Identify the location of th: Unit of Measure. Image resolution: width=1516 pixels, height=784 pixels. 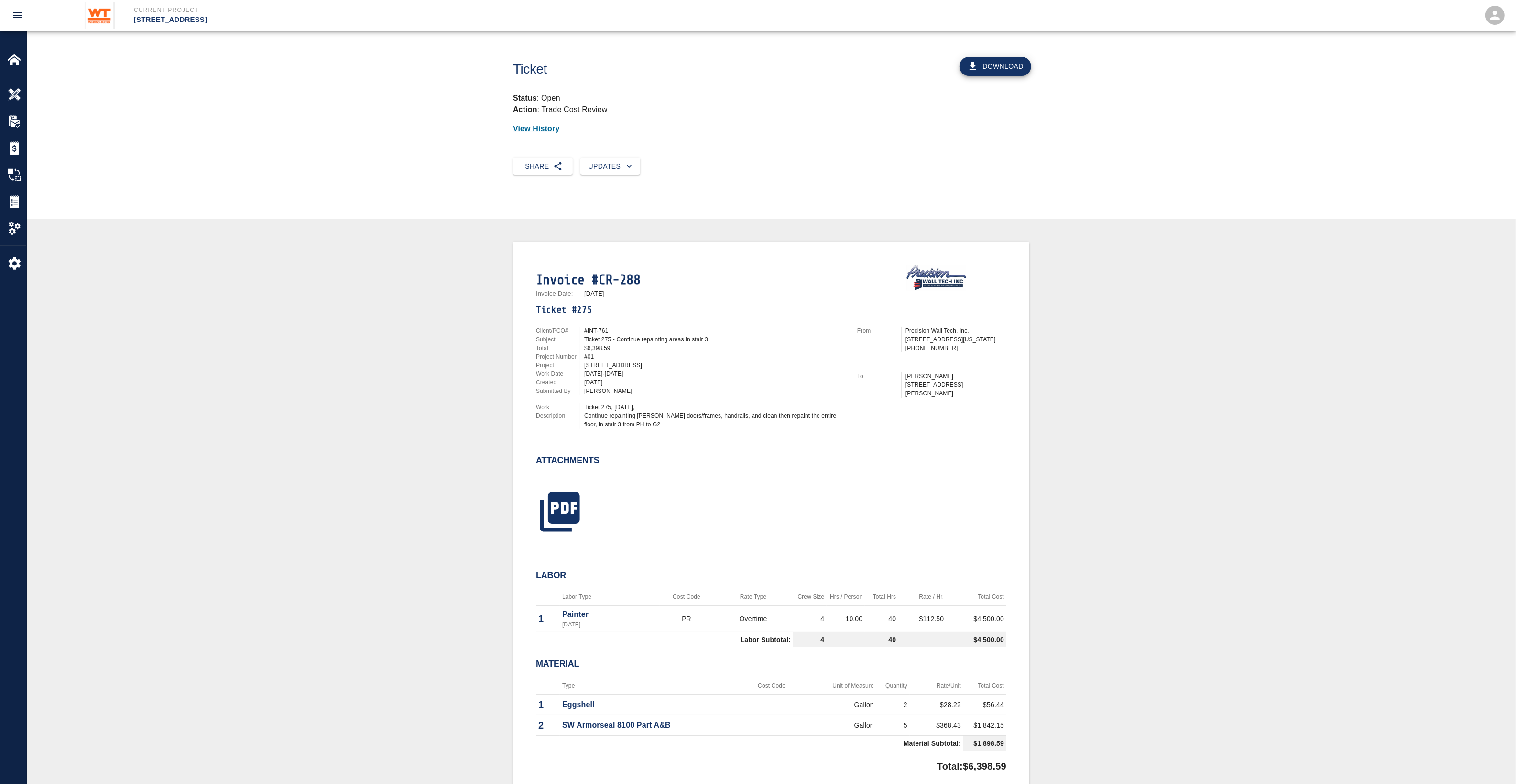
(839, 686).